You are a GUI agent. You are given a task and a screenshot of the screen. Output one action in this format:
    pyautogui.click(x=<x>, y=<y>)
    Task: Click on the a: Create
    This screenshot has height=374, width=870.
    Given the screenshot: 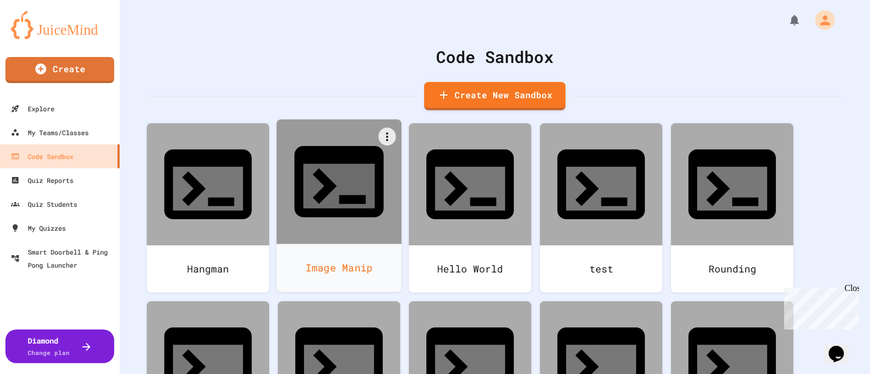 What is the action you would take?
    pyautogui.click(x=60, y=70)
    